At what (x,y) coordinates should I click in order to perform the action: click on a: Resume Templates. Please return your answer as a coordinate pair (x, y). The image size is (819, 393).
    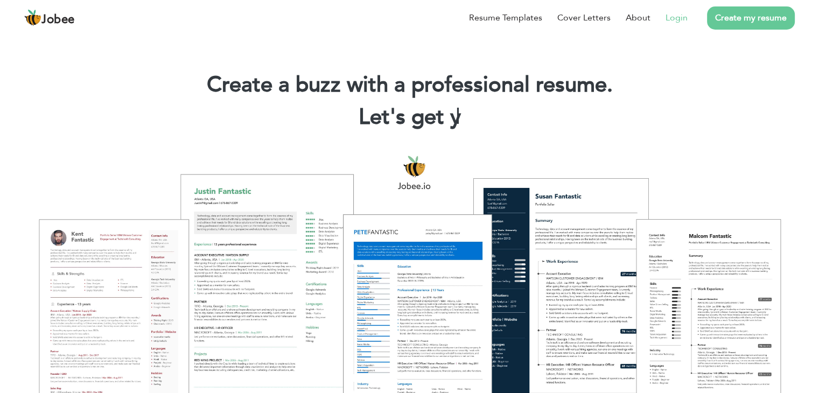
    Looking at the image, I should click on (506, 18).